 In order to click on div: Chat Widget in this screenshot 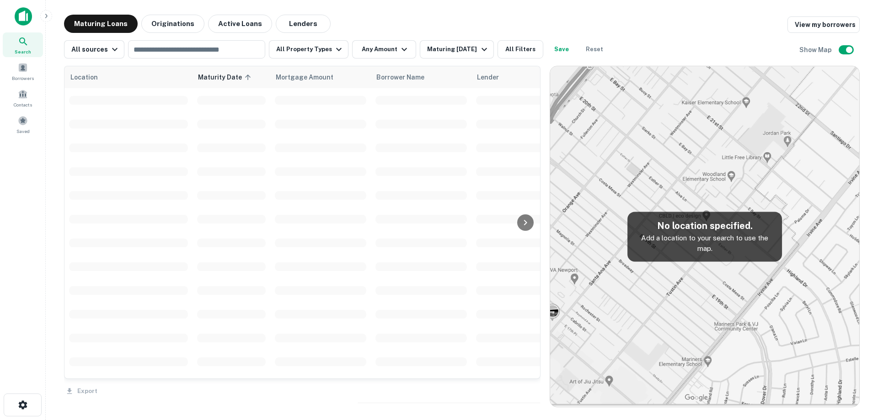, I will do `click(855, 340)`.